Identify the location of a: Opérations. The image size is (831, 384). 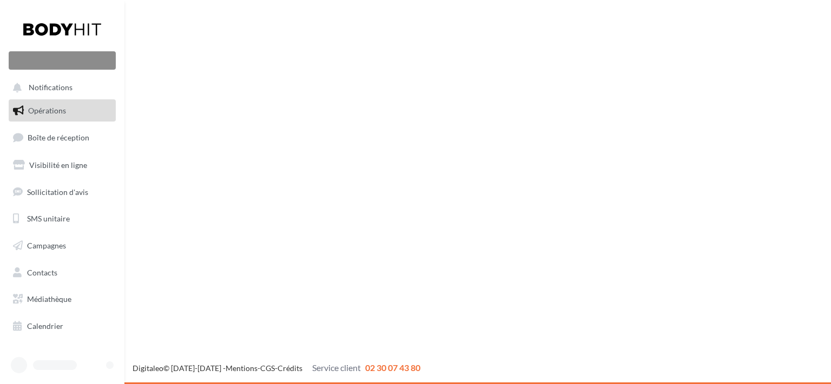
(62, 111).